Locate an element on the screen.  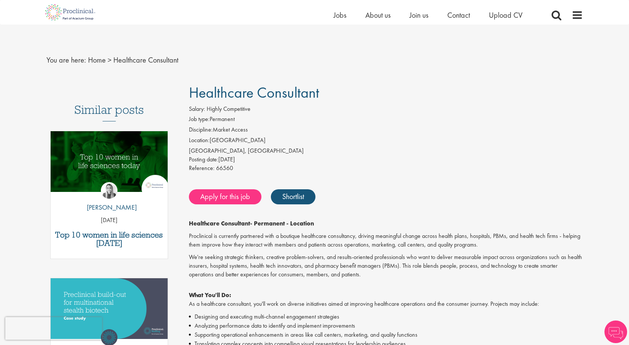
label: Reference: is located at coordinates (202, 168).